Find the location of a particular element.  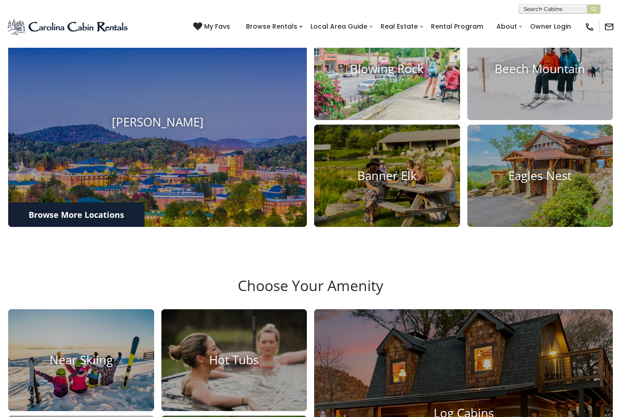

a: Blowing Rock is located at coordinates (387, 69).